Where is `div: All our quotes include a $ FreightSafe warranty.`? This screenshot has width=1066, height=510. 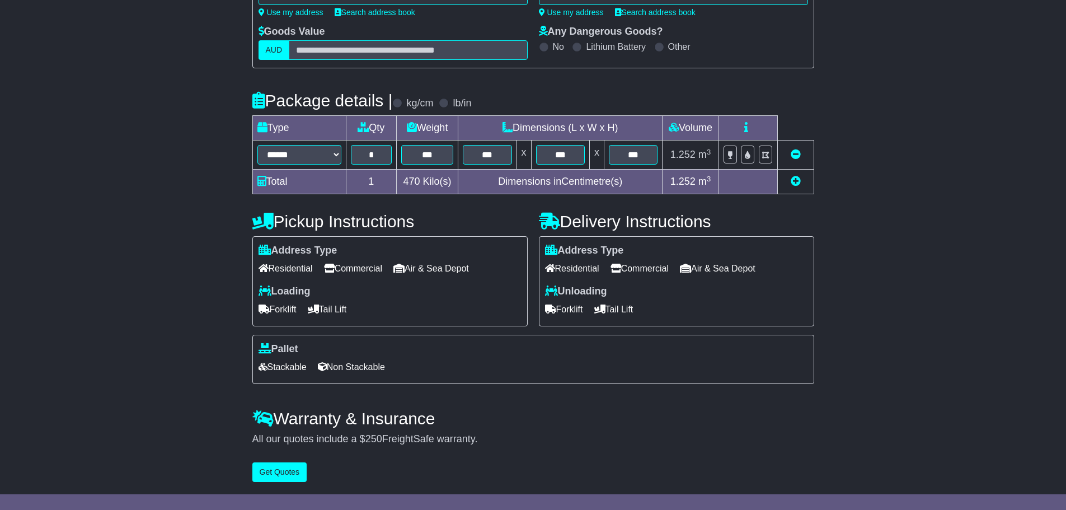
div: All our quotes include a $ FreightSafe warranty. is located at coordinates (533, 439).